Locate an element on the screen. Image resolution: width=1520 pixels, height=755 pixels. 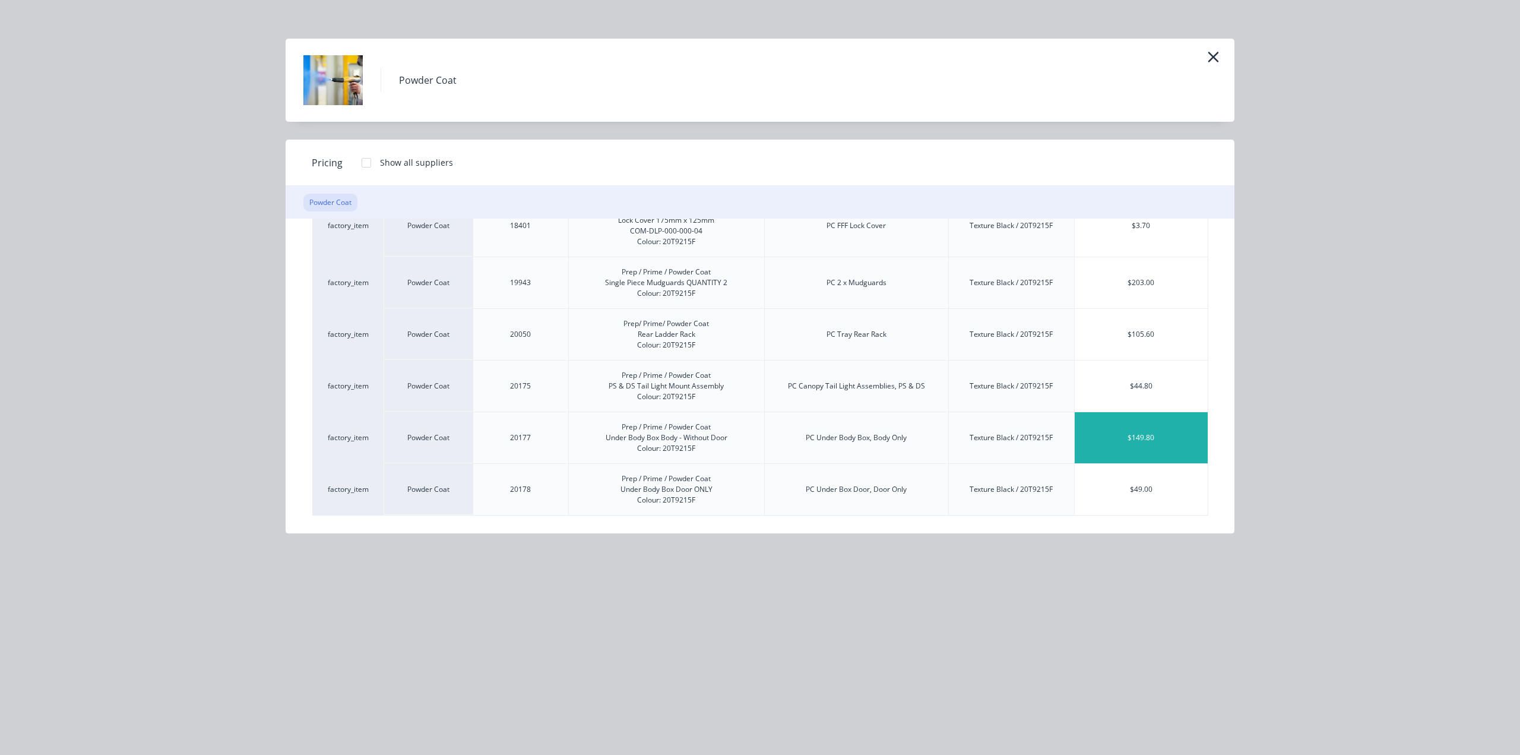
div: 20050 is located at coordinates (520, 334).